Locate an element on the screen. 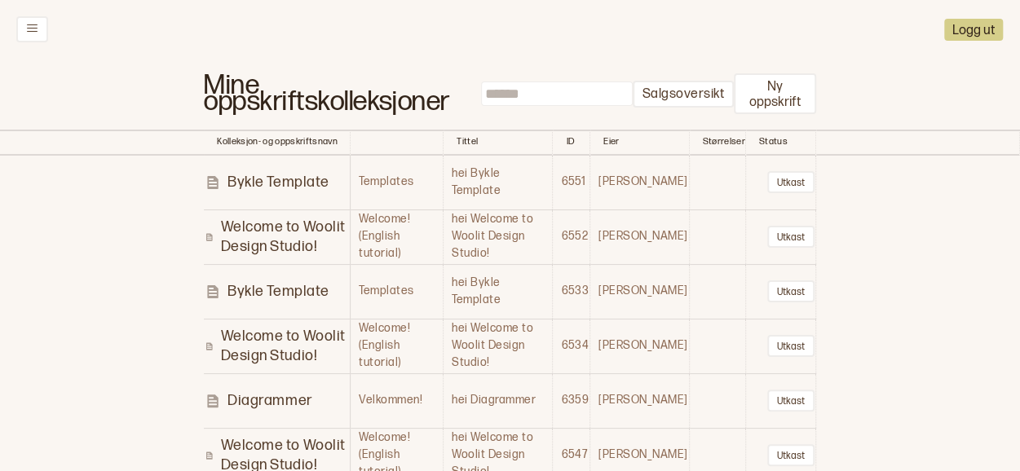  td: hei Diagrammer is located at coordinates (498, 400).